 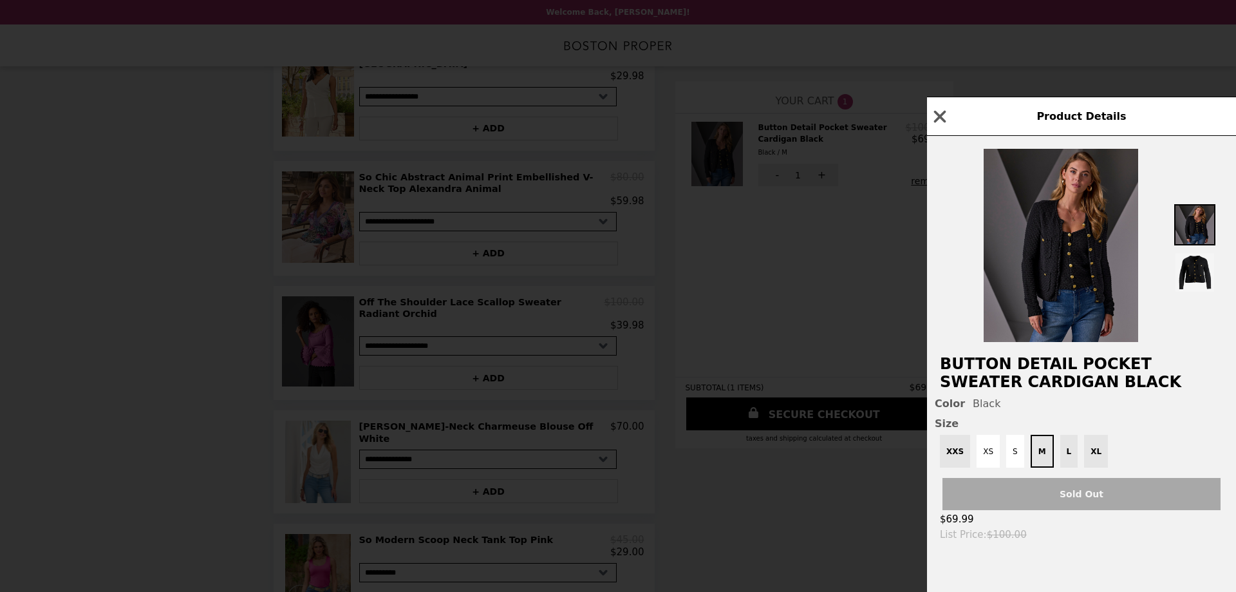 What do you see at coordinates (1082, 519) in the screenshot?
I see `div: $69.99` at bounding box center [1082, 519].